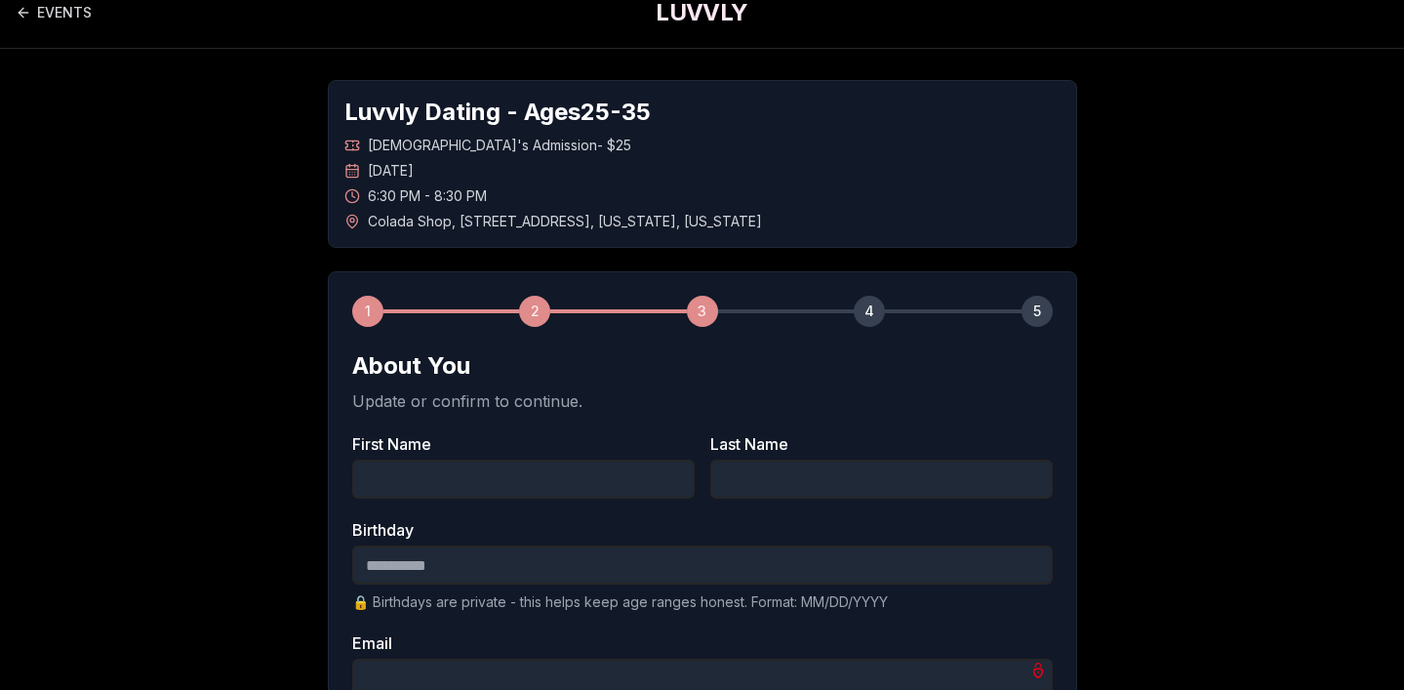 This screenshot has height=690, width=1404. Describe the element at coordinates (523, 444) in the screenshot. I see `label: First Name` at that location.